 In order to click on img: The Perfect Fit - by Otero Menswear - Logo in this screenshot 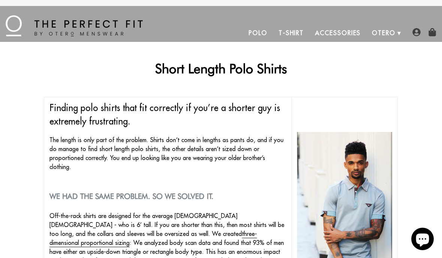, I will do `click(74, 26)`.